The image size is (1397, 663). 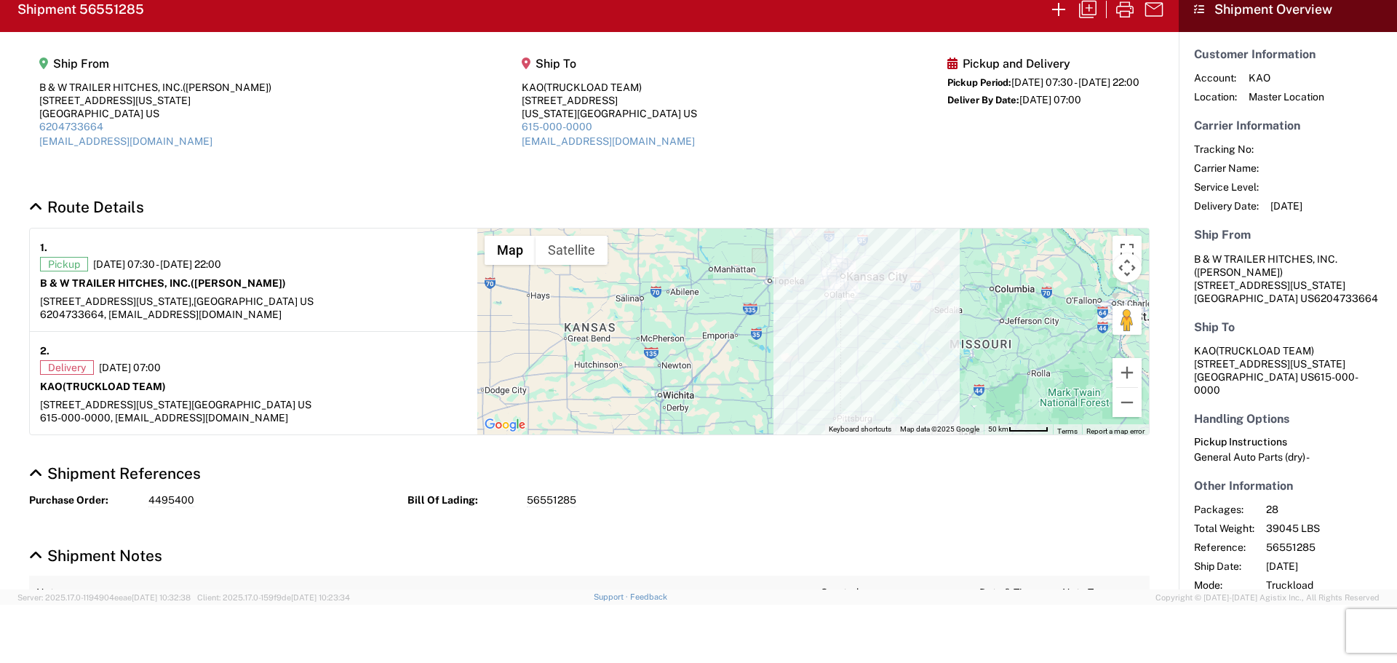 I want to click on strong: 2., so click(x=44, y=351).